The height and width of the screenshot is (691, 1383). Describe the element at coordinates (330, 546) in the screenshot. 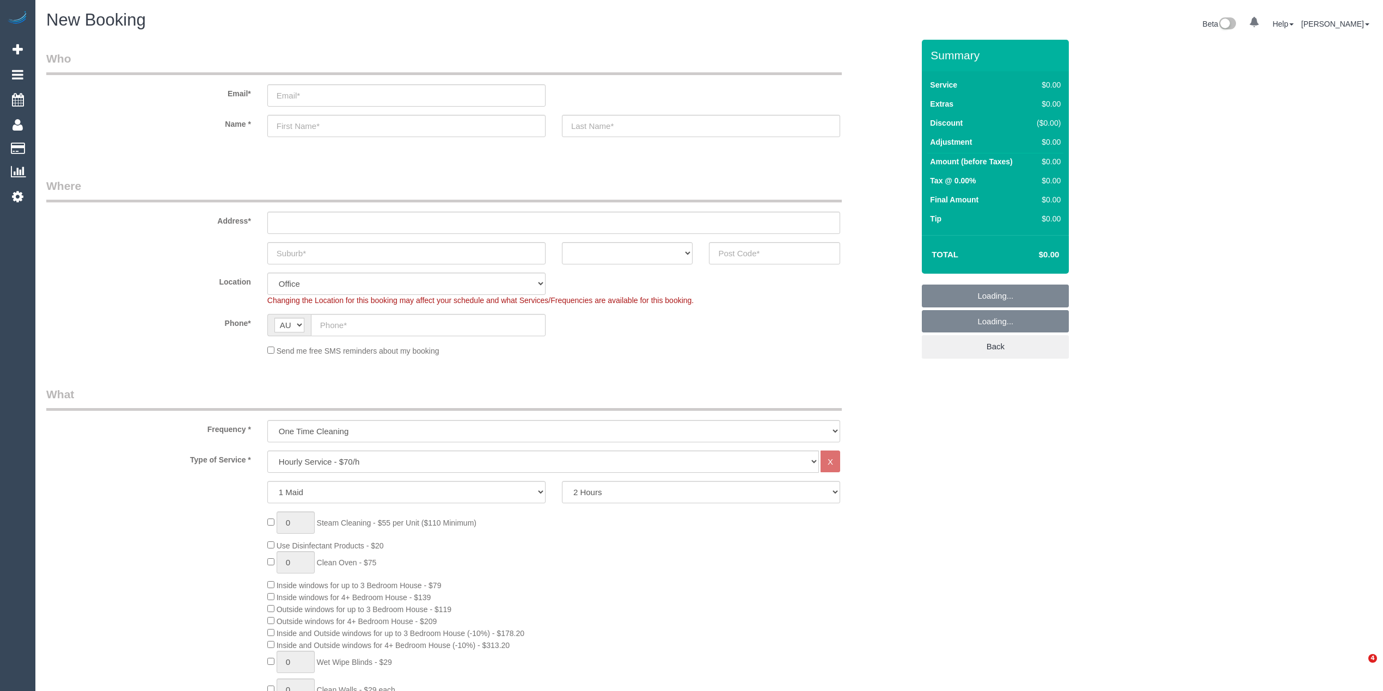

I see `span: Use Disinfectant Products - $20` at that location.